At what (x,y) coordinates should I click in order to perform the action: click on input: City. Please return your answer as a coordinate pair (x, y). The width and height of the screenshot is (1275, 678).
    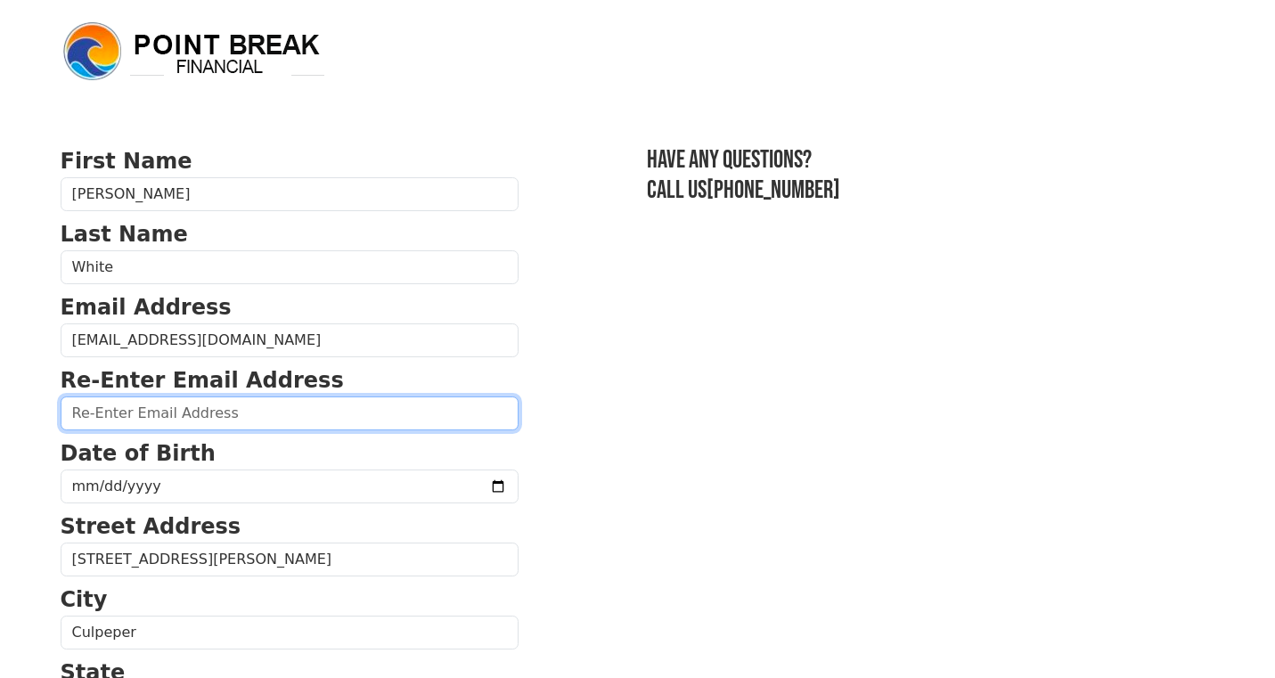
    Looking at the image, I should click on (290, 633).